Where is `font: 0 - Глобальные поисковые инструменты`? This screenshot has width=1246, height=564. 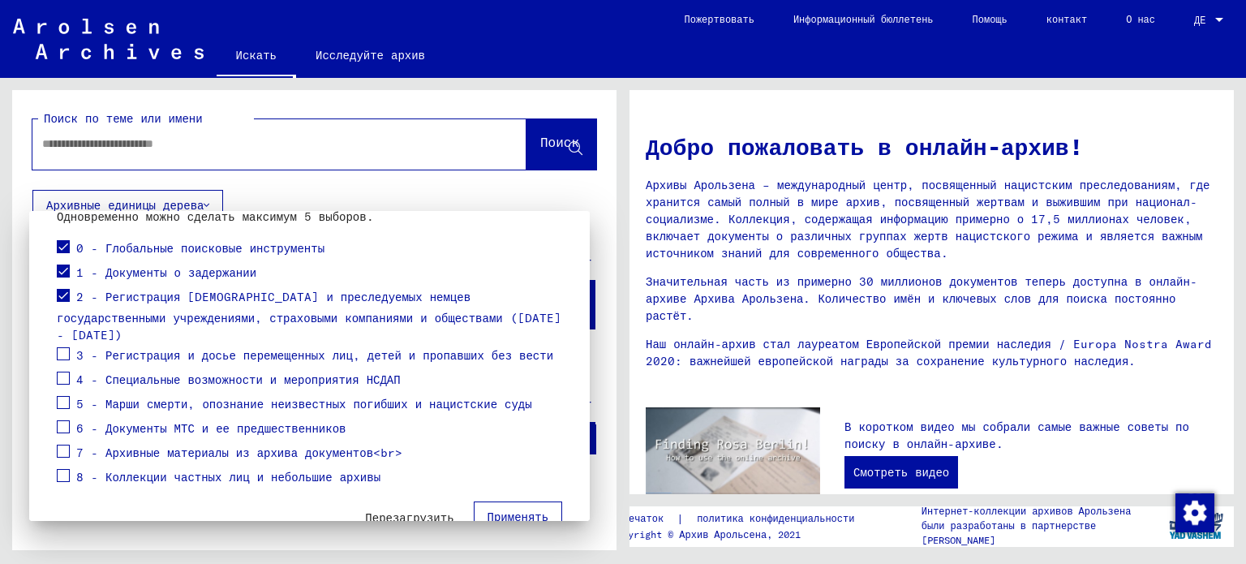
font: 0 - Глобальные поисковые инструменты is located at coordinates (200, 248).